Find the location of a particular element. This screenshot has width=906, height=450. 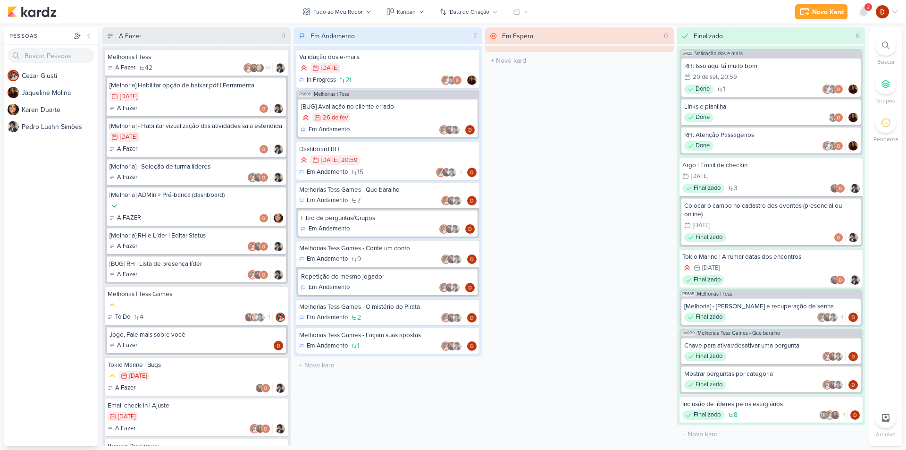

div: Responsável: Jaqueline Molina is located at coordinates (853, 117).